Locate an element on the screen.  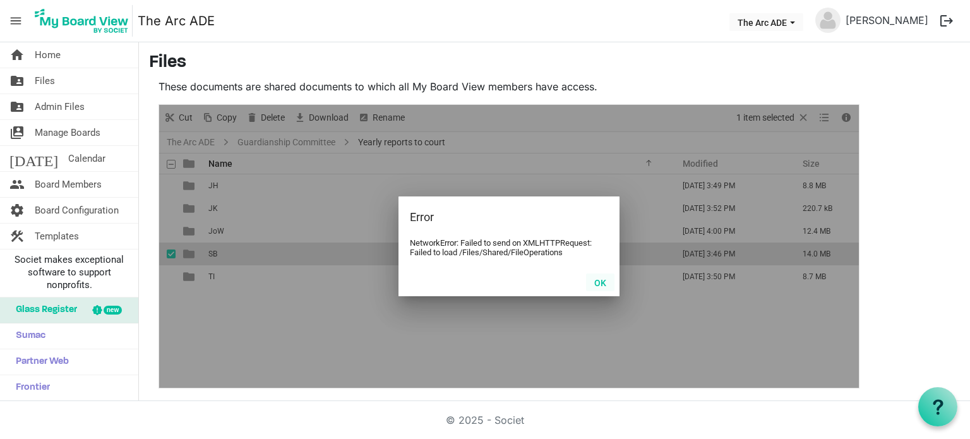
span: Templates is located at coordinates (57, 236).